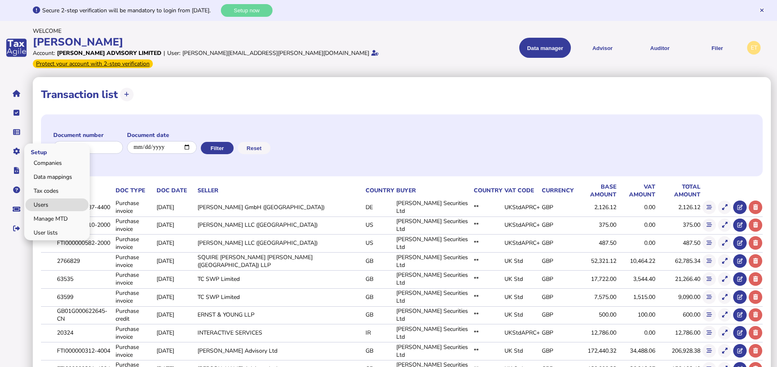 Image resolution: width=777 pixels, height=367 pixels. I want to click on td: 500.00, so click(595, 314).